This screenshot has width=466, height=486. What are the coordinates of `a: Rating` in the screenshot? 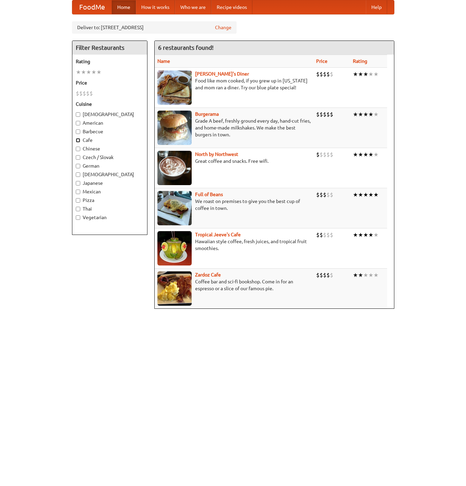 It's located at (360, 61).